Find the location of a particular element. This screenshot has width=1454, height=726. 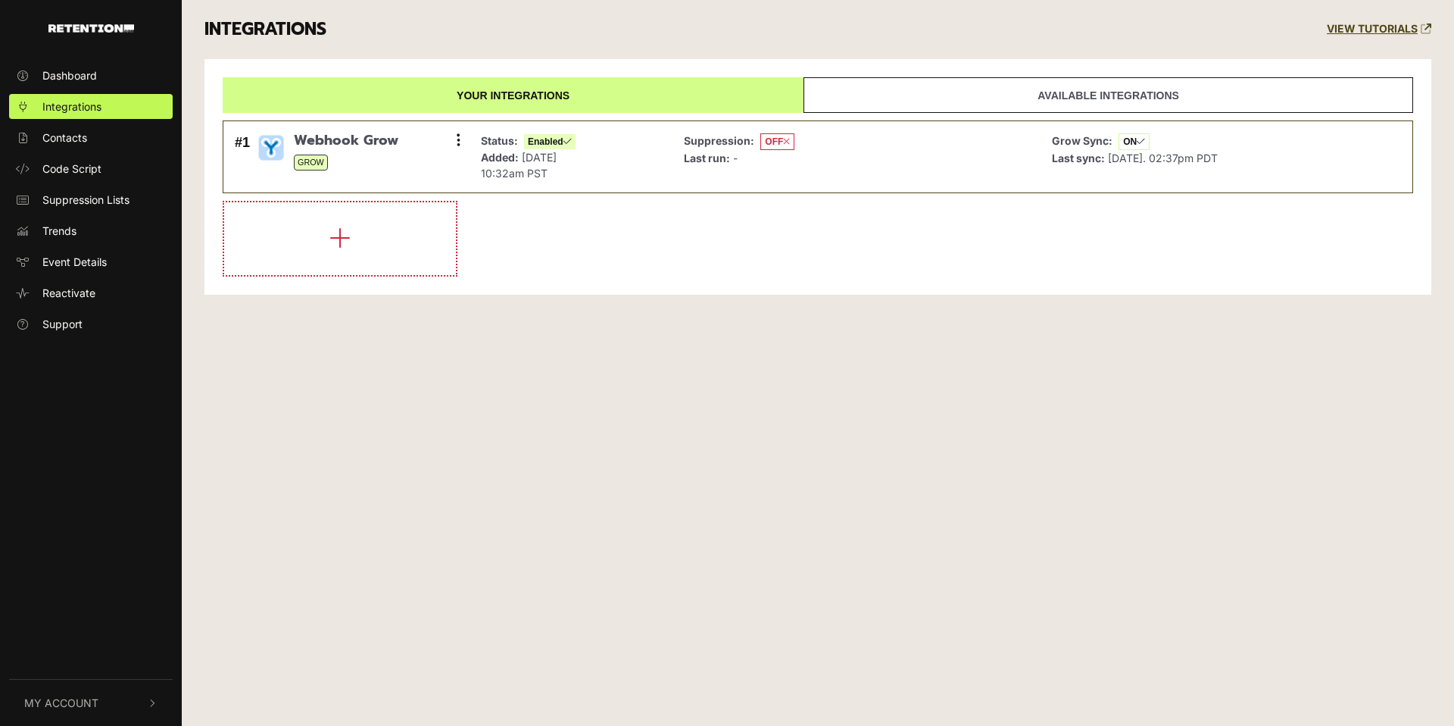

div: #1 is located at coordinates (242, 157).